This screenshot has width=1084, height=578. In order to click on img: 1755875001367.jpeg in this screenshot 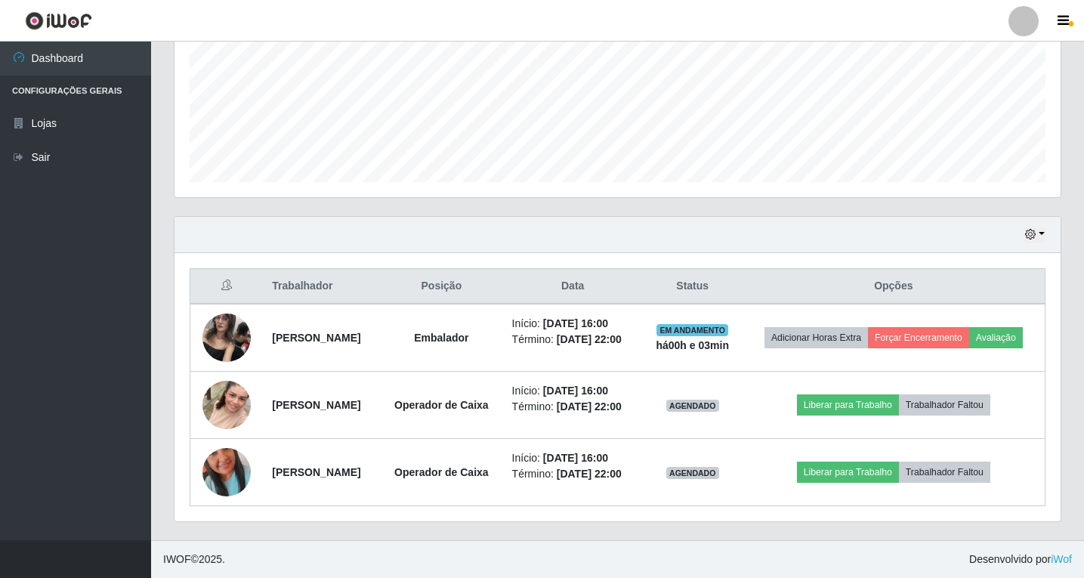, I will do `click(227, 472)`.